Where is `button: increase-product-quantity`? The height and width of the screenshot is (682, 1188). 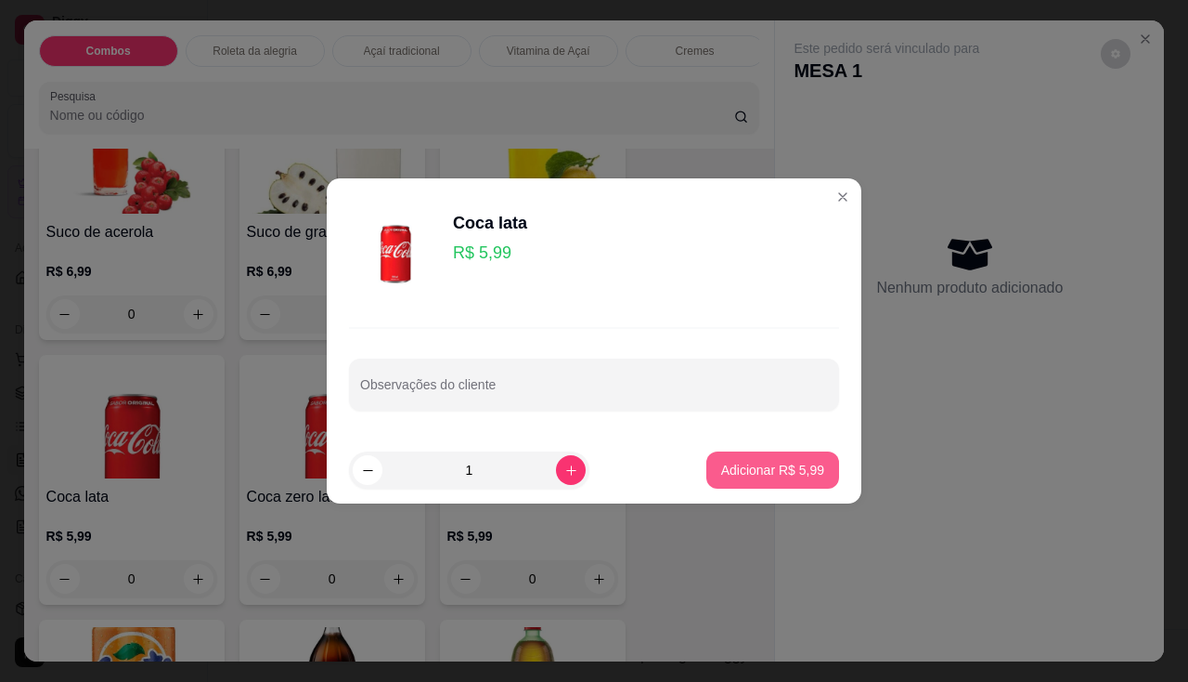
button: increase-product-quantity is located at coordinates (571, 470).